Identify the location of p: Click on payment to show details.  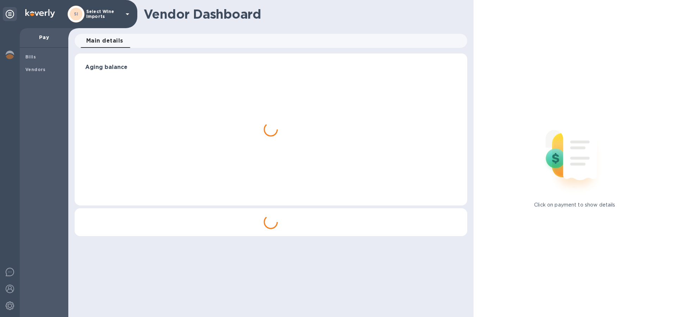
(575, 205).